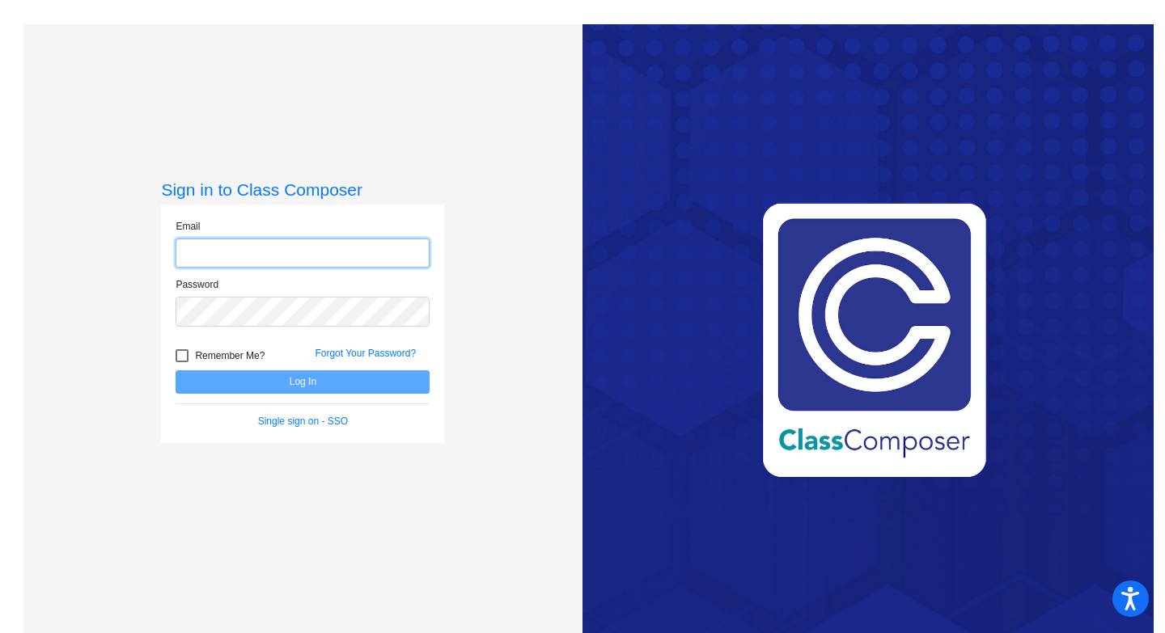 Image resolution: width=1165 pixels, height=633 pixels. I want to click on h3: Sign in to Class Composer, so click(303, 189).